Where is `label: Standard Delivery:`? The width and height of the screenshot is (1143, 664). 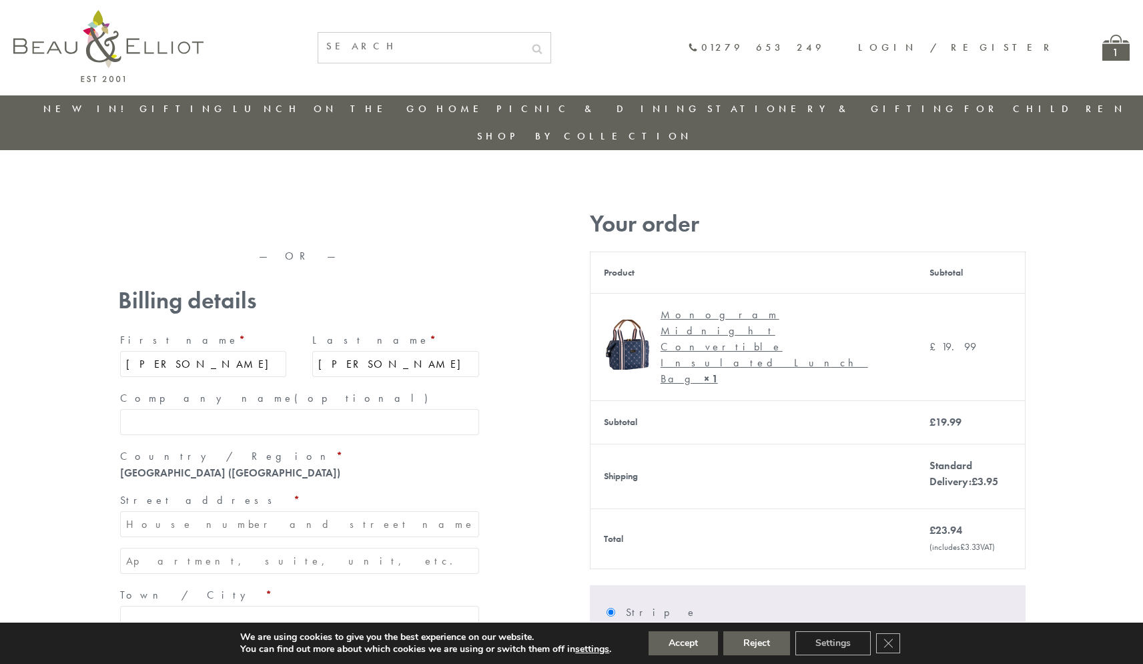
label: Standard Delivery: is located at coordinates (964, 473).